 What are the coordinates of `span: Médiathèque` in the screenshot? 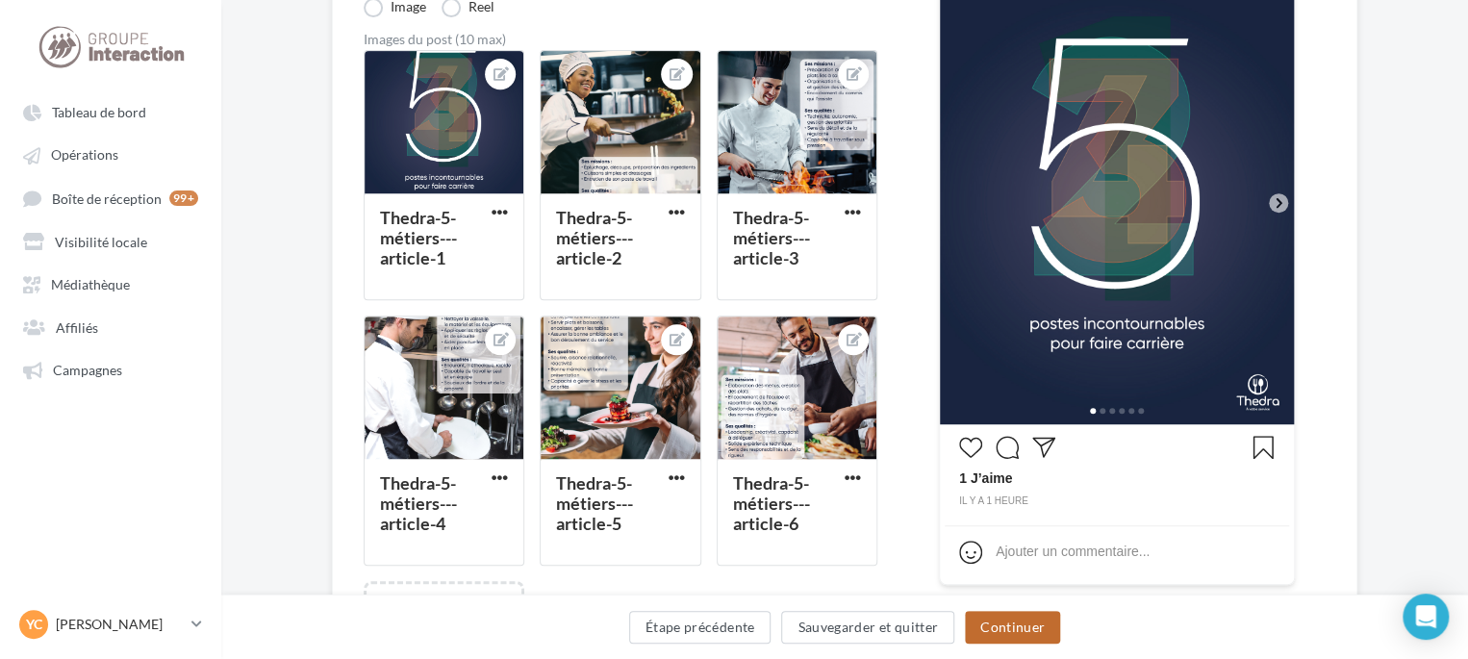 It's located at (90, 284).